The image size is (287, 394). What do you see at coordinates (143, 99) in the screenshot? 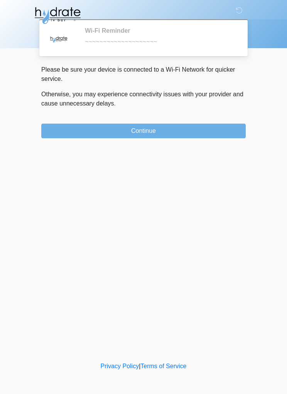
I see `p: Otherwise, you may experience connectivity issues with your provider and cause unnecessary delays` at bounding box center [143, 99].